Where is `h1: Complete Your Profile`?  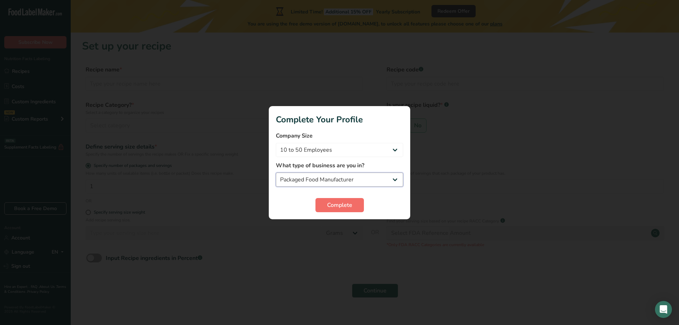 h1: Complete Your Profile is located at coordinates (339, 119).